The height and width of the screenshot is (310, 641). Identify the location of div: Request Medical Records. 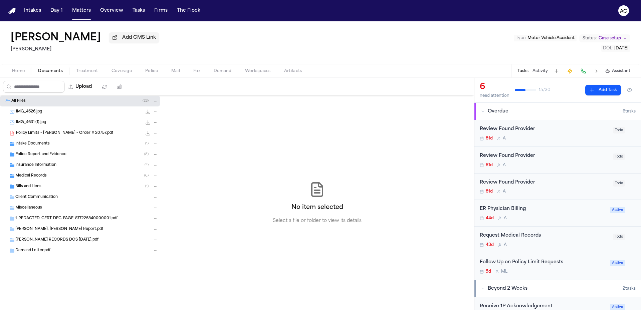
(544, 236).